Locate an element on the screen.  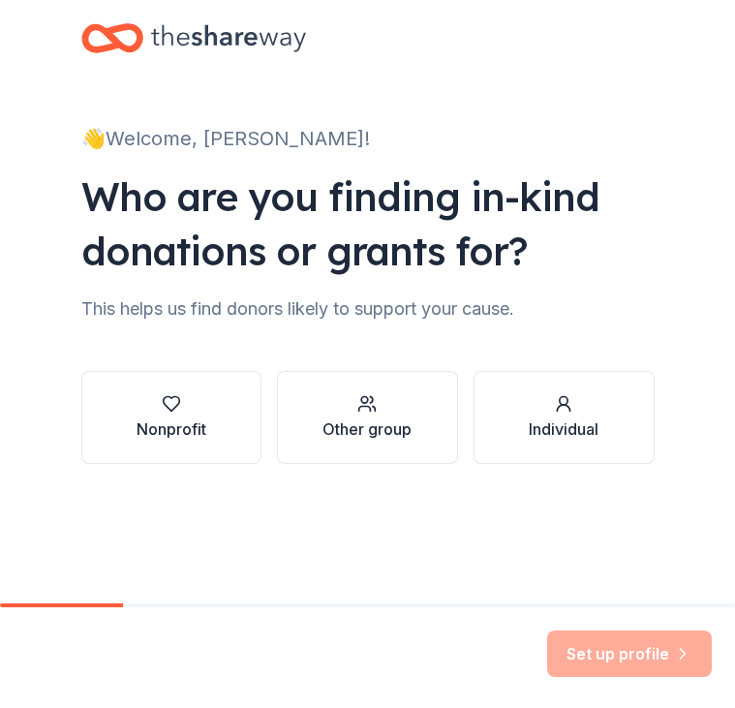
div: Individual is located at coordinates (564, 429).